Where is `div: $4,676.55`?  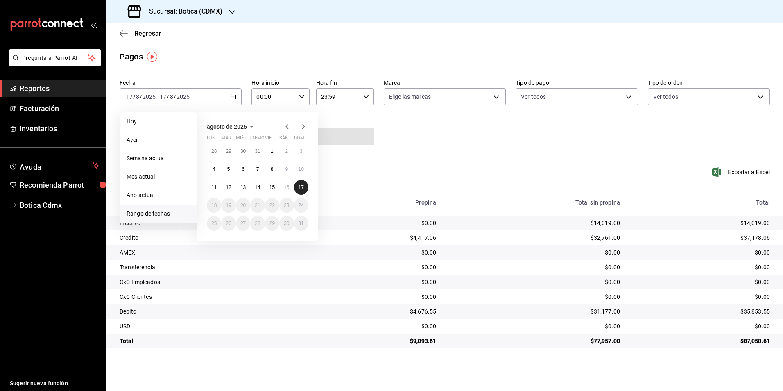
div: $4,676.55 is located at coordinates (380, 311).